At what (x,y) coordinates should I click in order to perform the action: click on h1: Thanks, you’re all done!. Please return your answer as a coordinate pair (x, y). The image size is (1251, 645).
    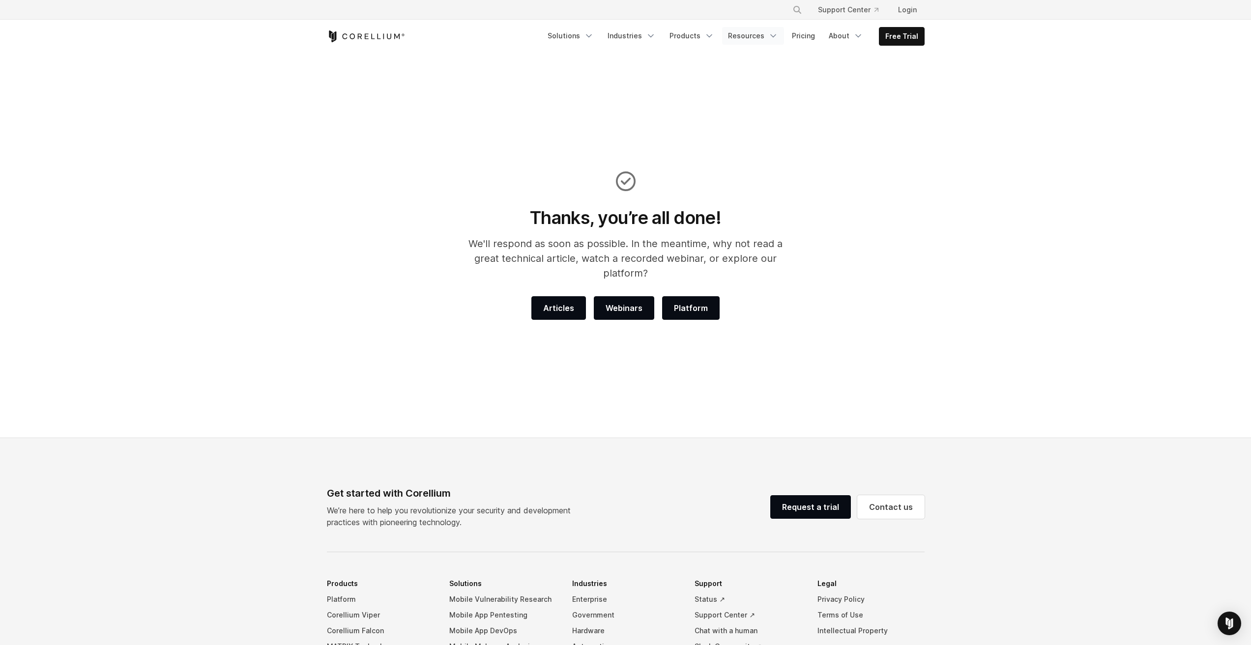
    Looking at the image, I should click on (625, 218).